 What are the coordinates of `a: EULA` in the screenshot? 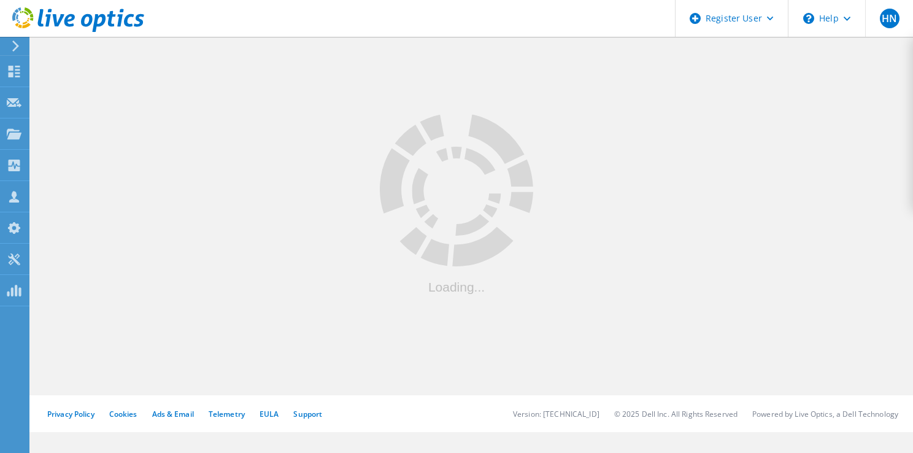 It's located at (269, 413).